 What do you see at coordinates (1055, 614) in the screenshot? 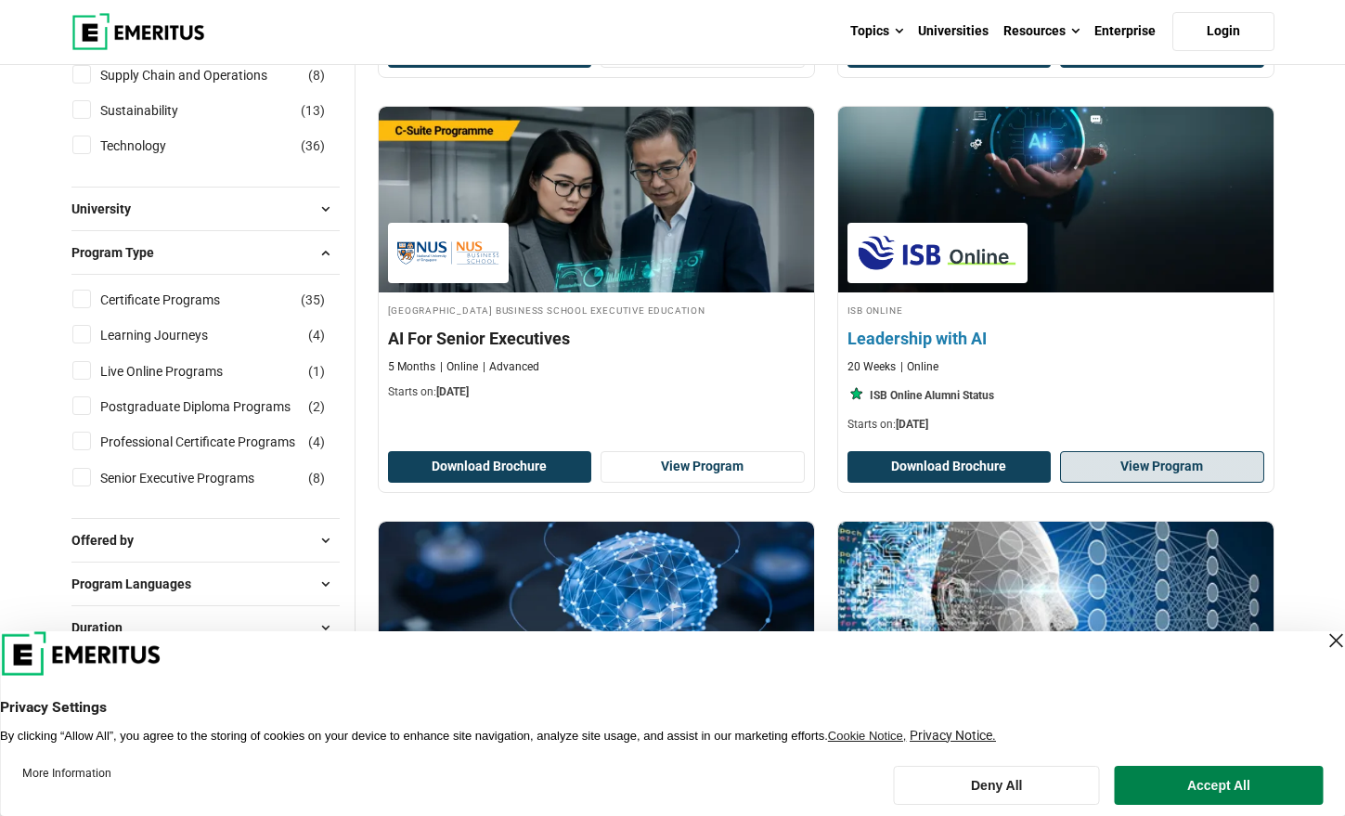
I see `img: Machine Learning and Data Analytics using Python | Online AI and Machine Learning Course` at bounding box center [1055, 614].